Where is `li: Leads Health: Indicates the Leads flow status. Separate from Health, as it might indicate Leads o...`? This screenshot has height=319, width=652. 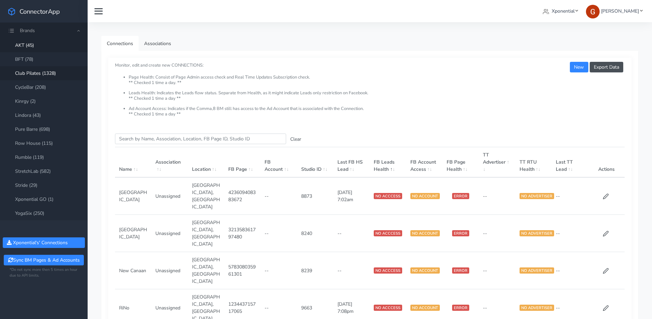
li: Leads Health: Indicates the Leads flow status. Separate from Health, as it might indicate Leads o... is located at coordinates (376, 99).